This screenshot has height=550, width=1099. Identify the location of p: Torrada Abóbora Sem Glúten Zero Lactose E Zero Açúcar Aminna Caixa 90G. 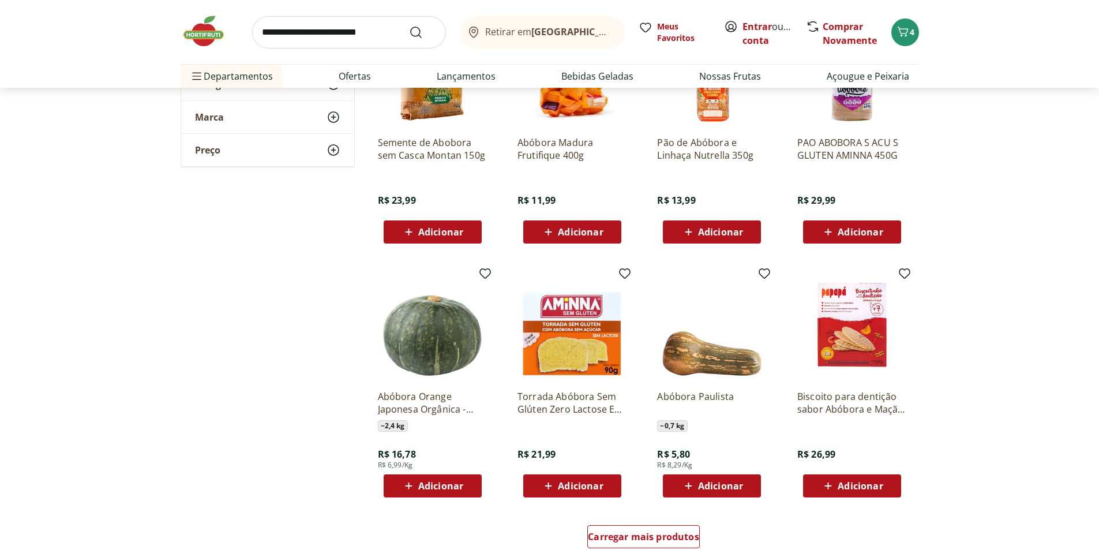
(572, 403).